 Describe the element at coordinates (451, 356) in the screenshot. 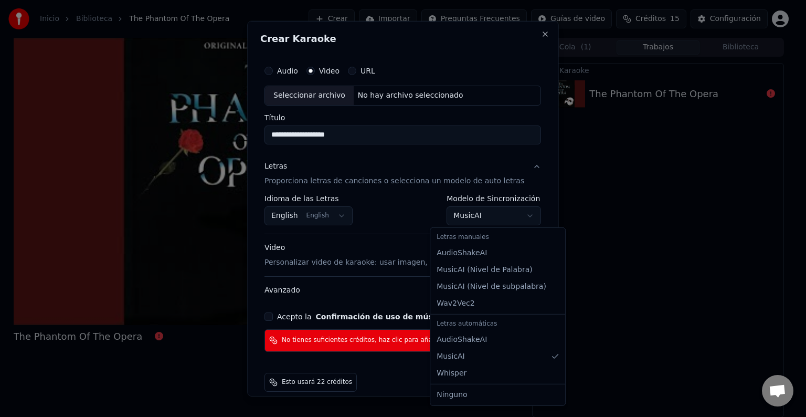

I see `span: MusicAI` at that location.